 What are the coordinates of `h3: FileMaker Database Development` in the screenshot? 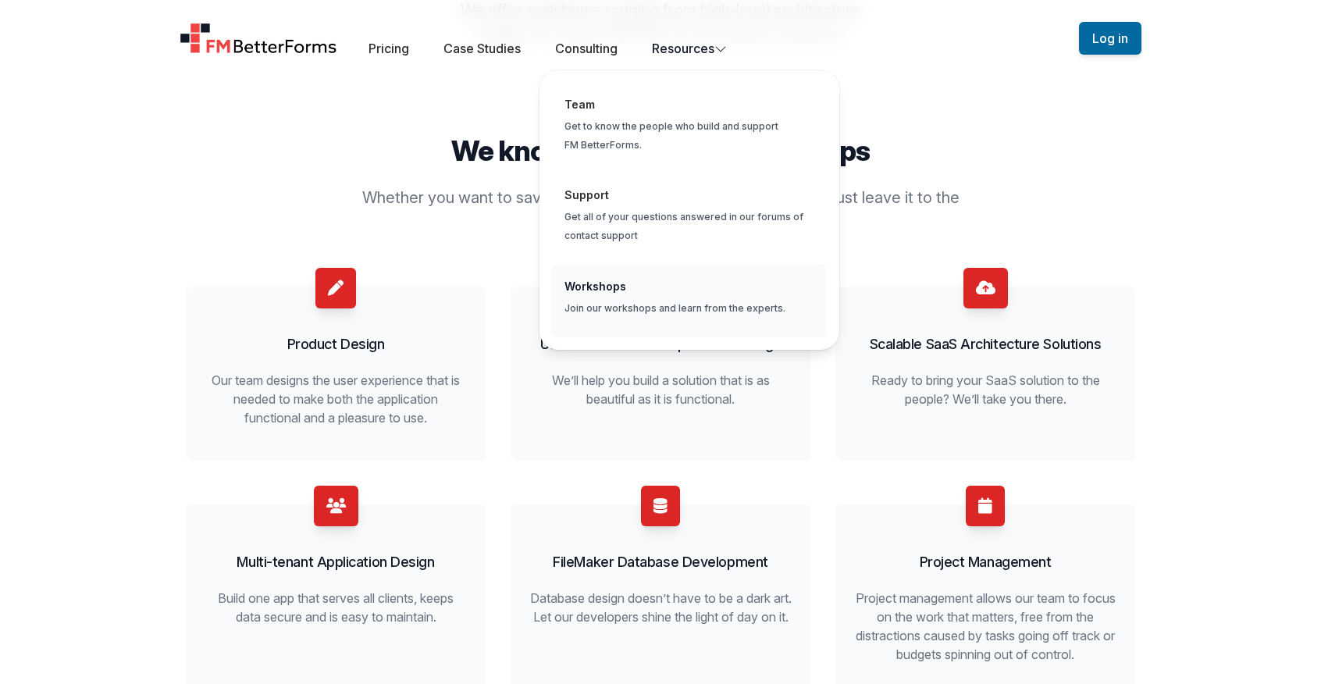 It's located at (661, 562).